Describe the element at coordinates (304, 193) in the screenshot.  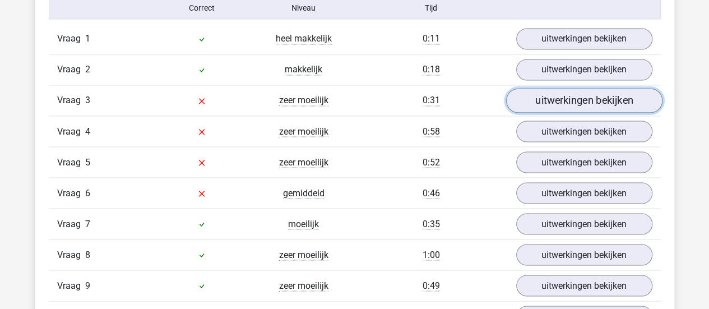
I see `span: gemiddeld` at that location.